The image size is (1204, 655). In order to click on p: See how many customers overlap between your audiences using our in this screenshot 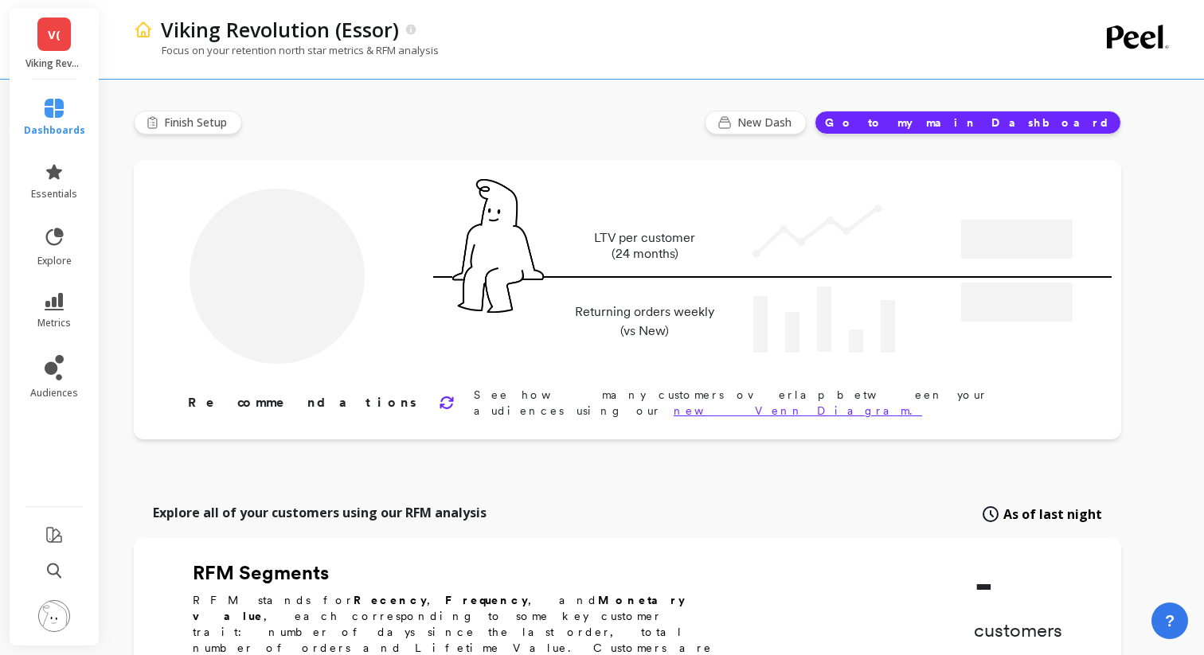, I will do `click(771, 403)`.